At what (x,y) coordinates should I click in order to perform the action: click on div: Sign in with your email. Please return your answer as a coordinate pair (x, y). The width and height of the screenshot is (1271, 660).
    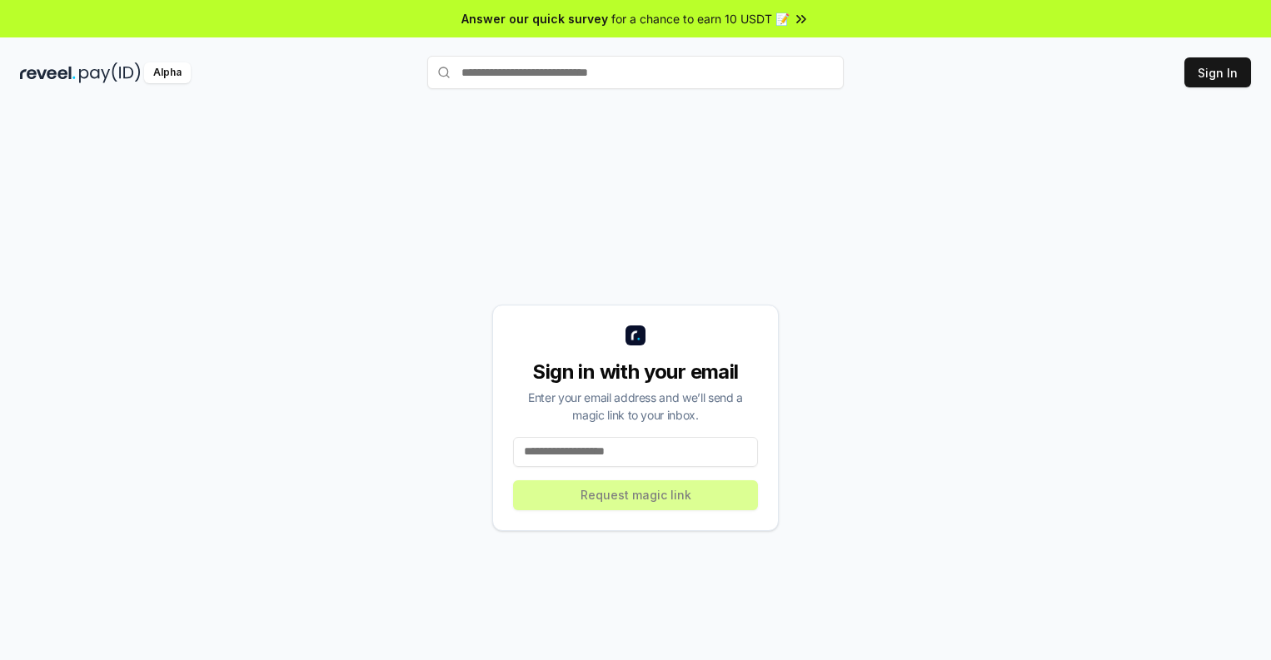
    Looking at the image, I should click on (635, 372).